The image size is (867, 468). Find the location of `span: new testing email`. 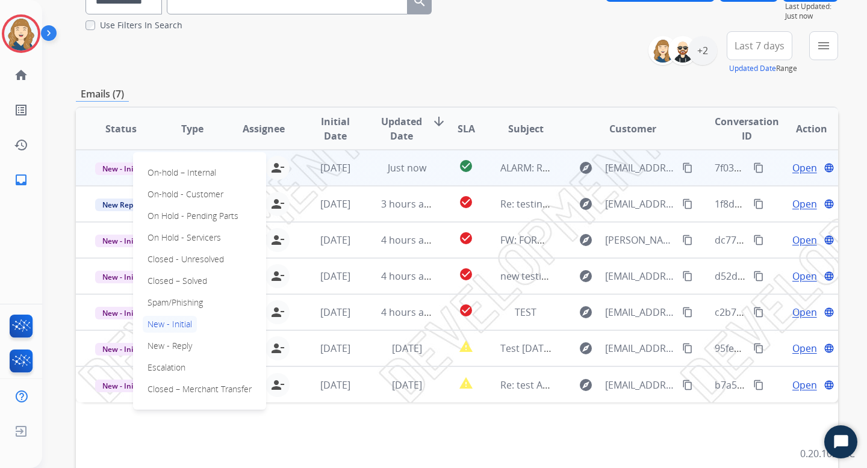

span: new testing email is located at coordinates (540, 276).